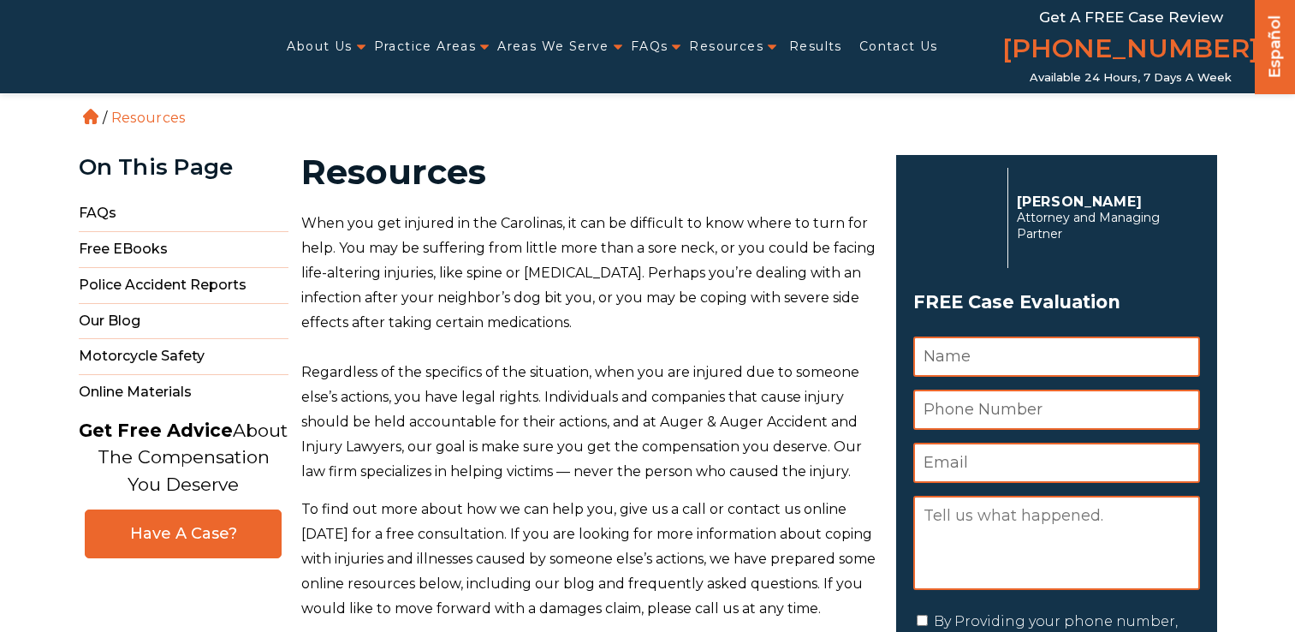  Describe the element at coordinates (183, 286) in the screenshot. I see `span: Police Accident Reports` at that location.